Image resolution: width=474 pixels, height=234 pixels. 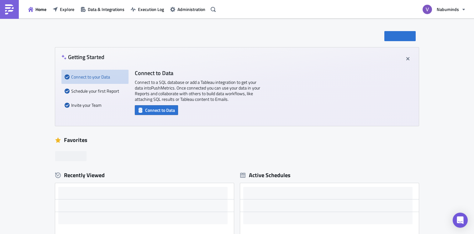 What do you see at coordinates (147, 9) in the screenshot?
I see `button: Execution Log` at bounding box center [147, 9].